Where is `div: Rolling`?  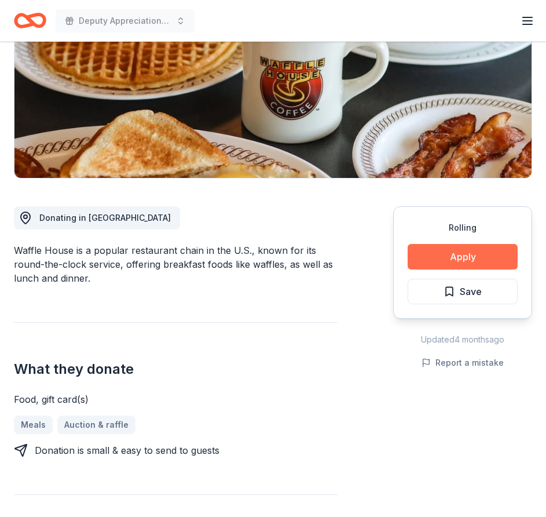
div: Rolling is located at coordinates (463, 228).